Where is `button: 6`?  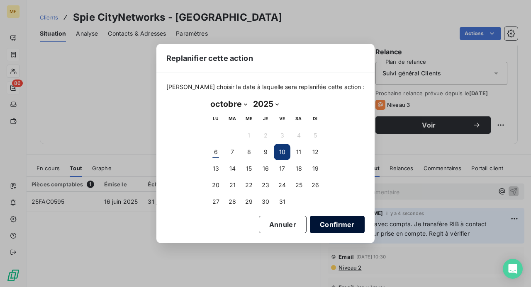
button: 6 is located at coordinates (216, 152).